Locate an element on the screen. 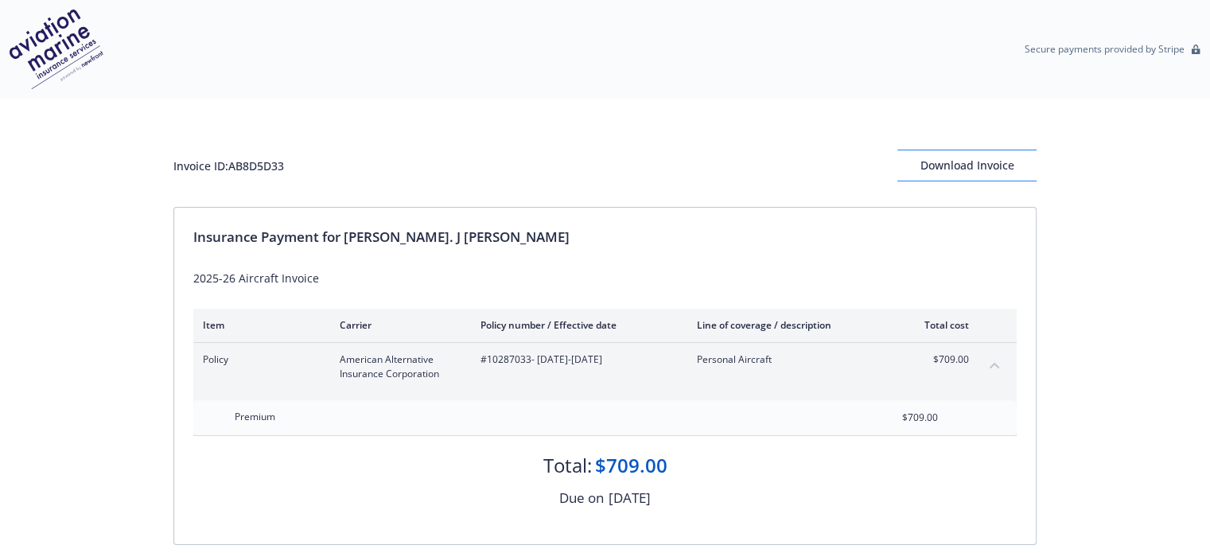 Image resolution: width=1210 pixels, height=553 pixels. div: Due on is located at coordinates (582, 498).